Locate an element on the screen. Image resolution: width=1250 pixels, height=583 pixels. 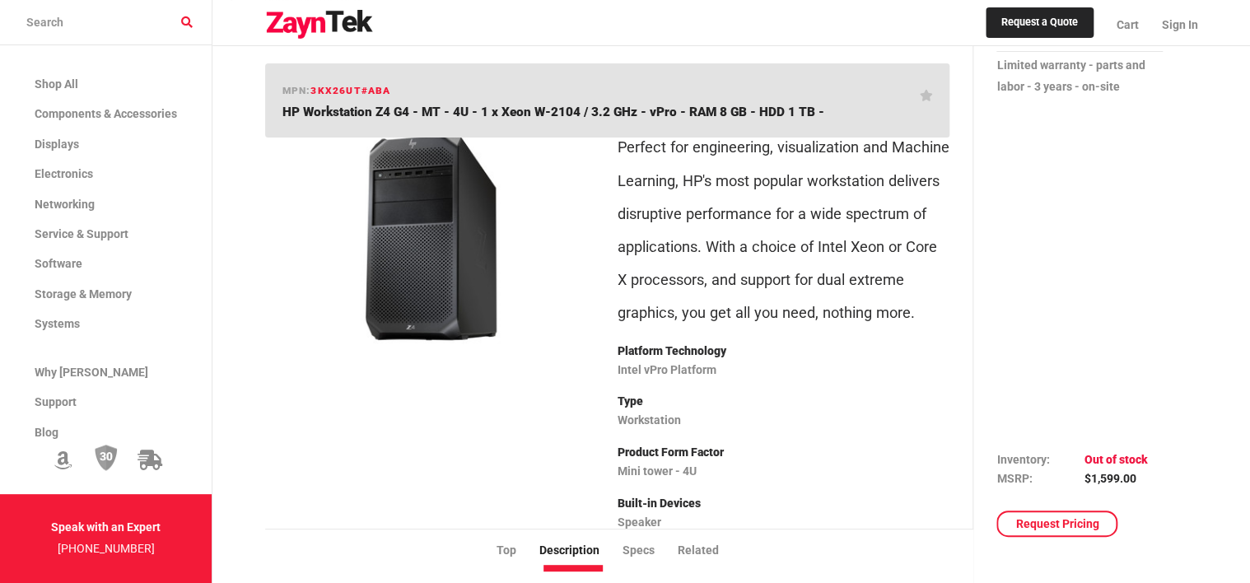
span: Electronics is located at coordinates (63, 174).